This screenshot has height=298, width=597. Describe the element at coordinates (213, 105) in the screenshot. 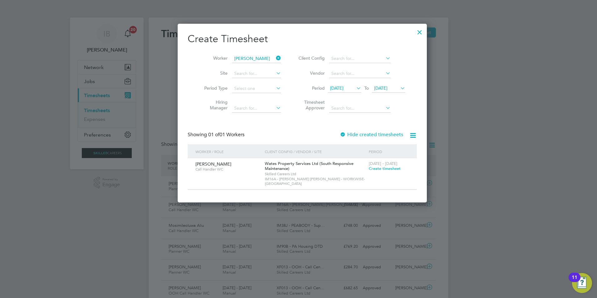

I see `label: Hiring Manager` at that location.